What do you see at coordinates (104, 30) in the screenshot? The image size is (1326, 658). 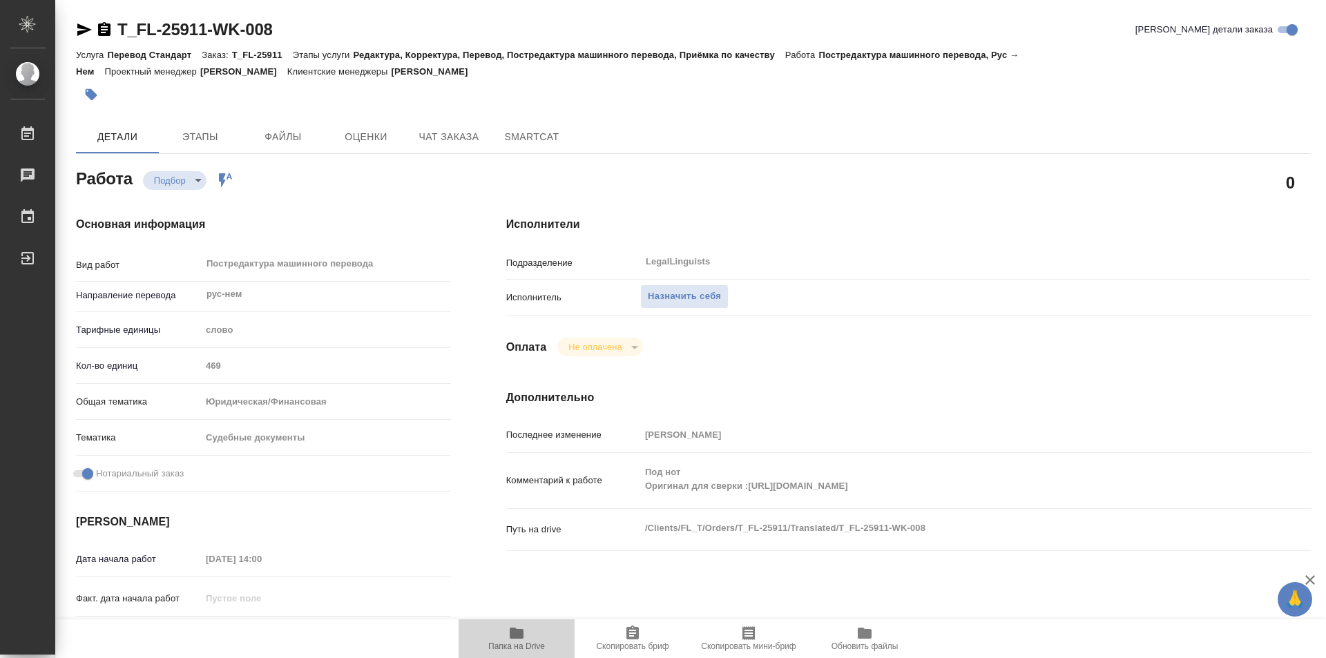 I see `button: Скопировать ссылку` at bounding box center [104, 30].